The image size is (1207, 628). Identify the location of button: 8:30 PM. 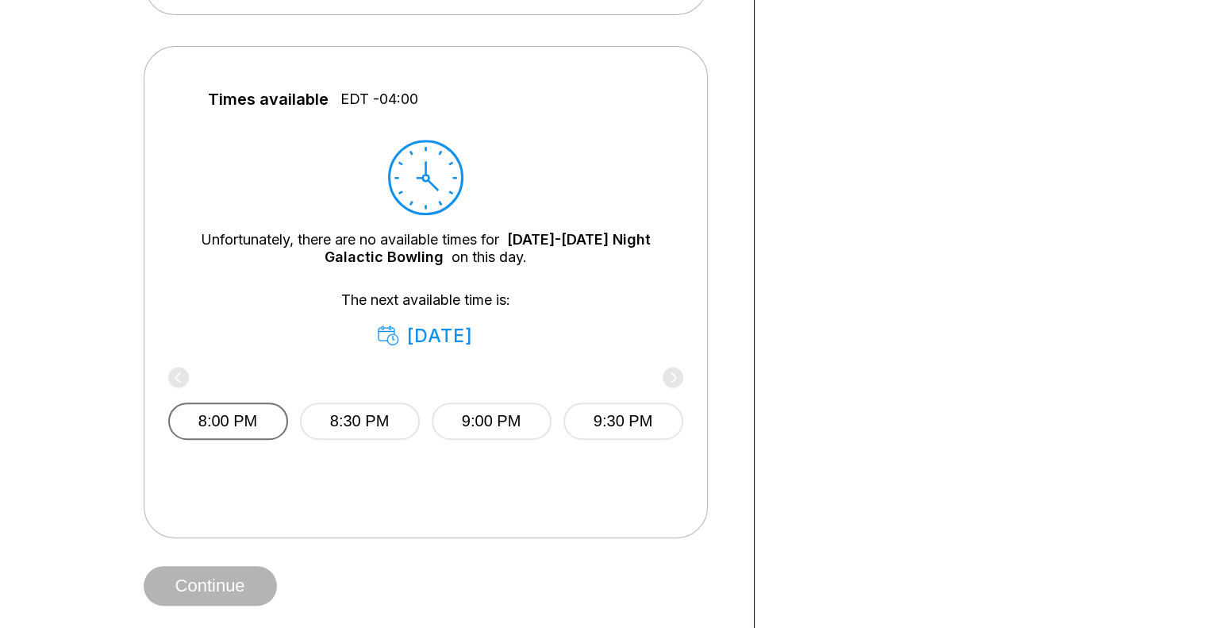
(360, 421).